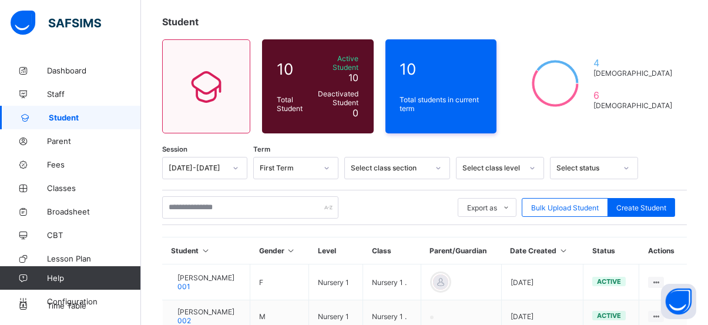 This screenshot has width=708, height=325. Describe the element at coordinates (337, 63) in the screenshot. I see `span: Active Student` at that location.